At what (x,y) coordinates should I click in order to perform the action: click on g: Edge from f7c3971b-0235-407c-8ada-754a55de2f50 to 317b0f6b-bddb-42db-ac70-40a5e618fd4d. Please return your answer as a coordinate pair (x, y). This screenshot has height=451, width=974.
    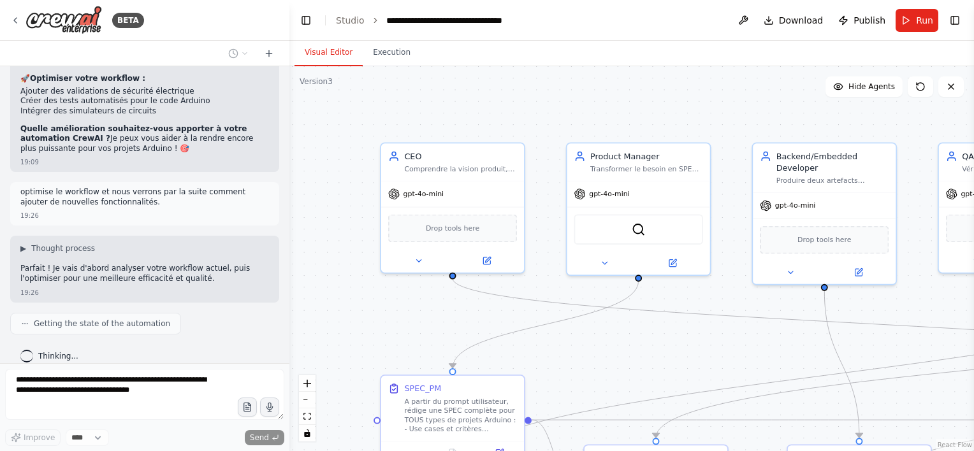
    Looking at the image, I should click on (546, 325).